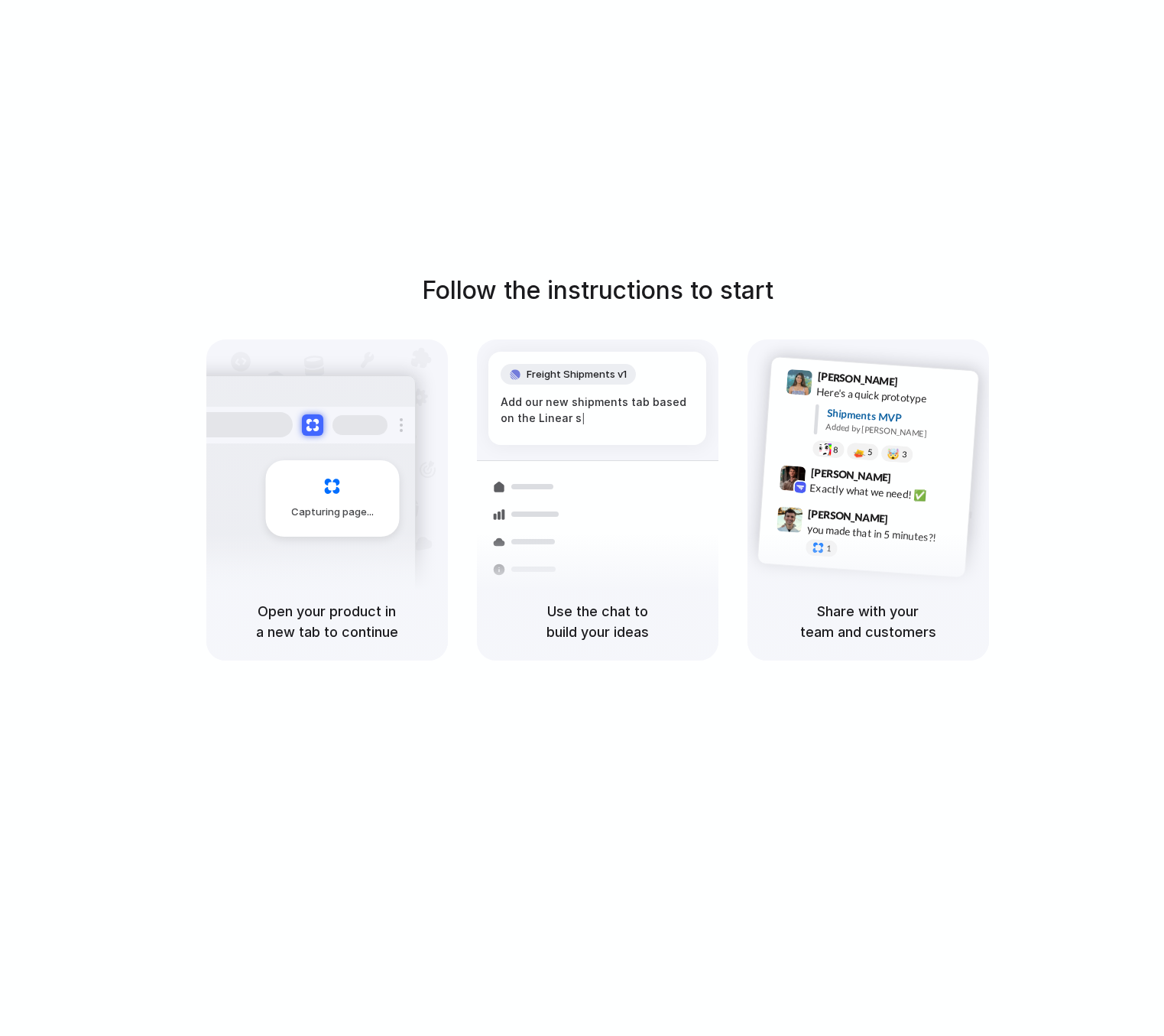 This screenshot has width=1164, height=1036. Describe the element at coordinates (917, 384) in the screenshot. I see `span: 9:41 AM` at that location.